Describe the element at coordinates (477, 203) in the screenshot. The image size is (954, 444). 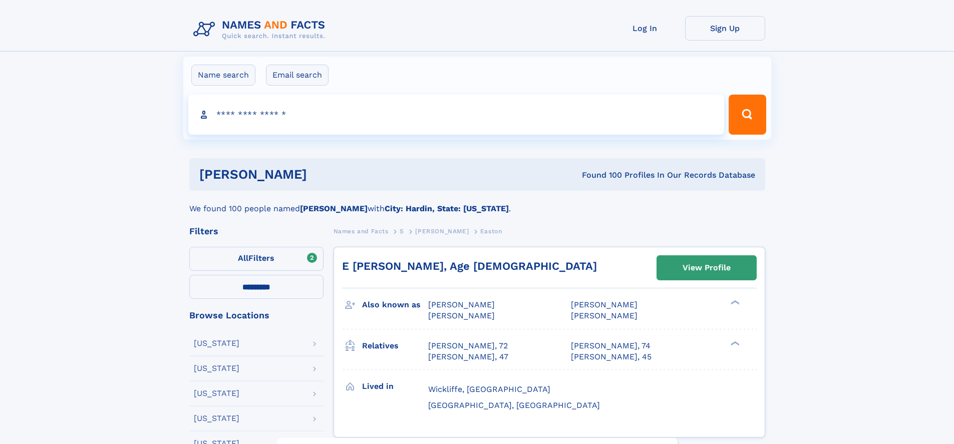
I see `div: We found 100 people named with .` at that location.